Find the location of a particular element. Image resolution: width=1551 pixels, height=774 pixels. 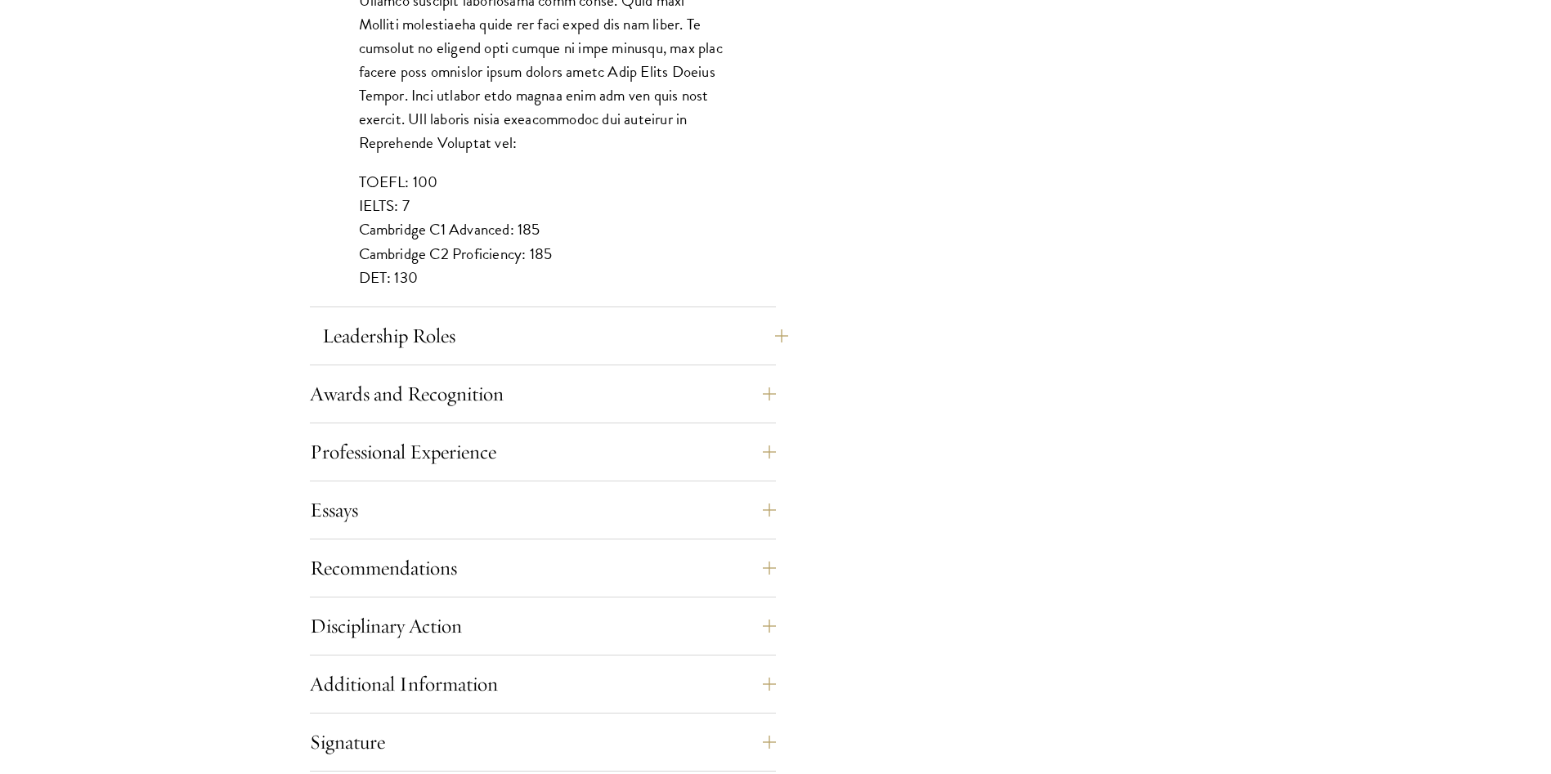

button: Awards and Recognition is located at coordinates (543, 394).